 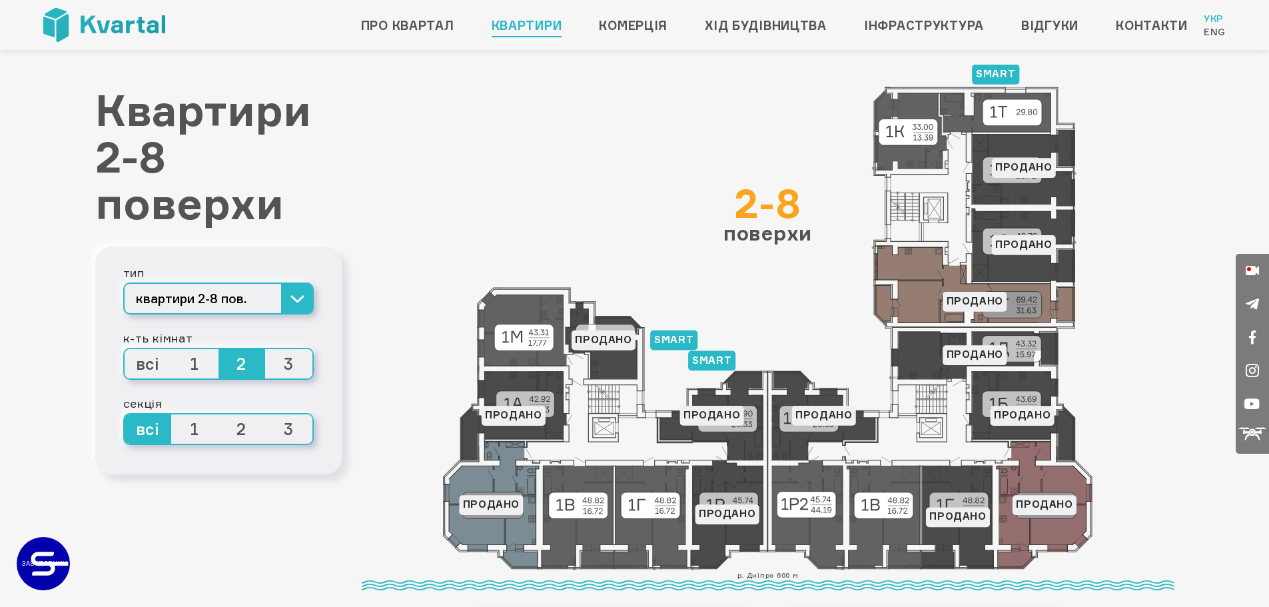 I want to click on button: квартири 2-8 пов., so click(x=218, y=298).